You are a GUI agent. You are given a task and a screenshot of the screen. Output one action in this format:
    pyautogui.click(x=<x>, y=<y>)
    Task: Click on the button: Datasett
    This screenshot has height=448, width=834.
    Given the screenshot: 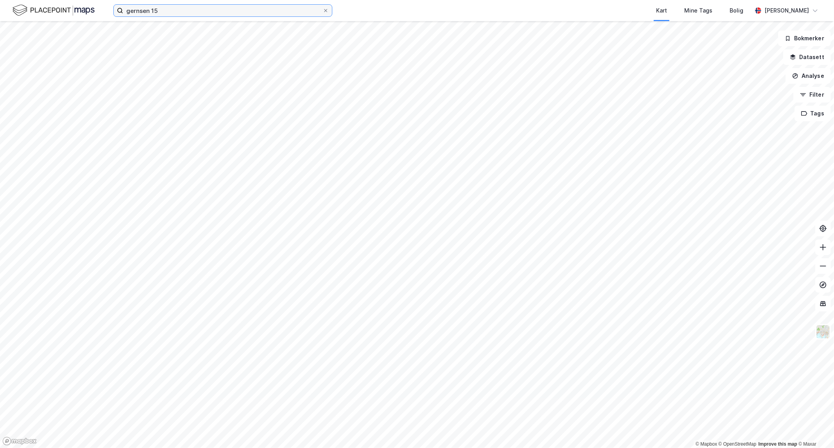 What is the action you would take?
    pyautogui.click(x=807, y=57)
    